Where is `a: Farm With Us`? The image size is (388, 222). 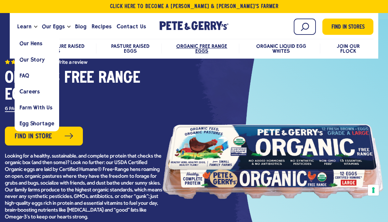 a: Farm With Us is located at coordinates (37, 107).